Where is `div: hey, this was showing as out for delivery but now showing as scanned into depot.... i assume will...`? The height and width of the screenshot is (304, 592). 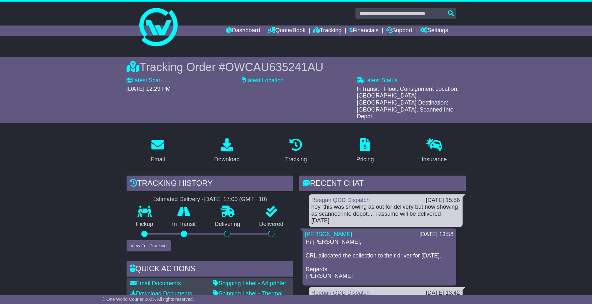
div: hey, this was showing as out for delivery but now showing as scanned into depot.... i assume will... is located at coordinates (386, 214).